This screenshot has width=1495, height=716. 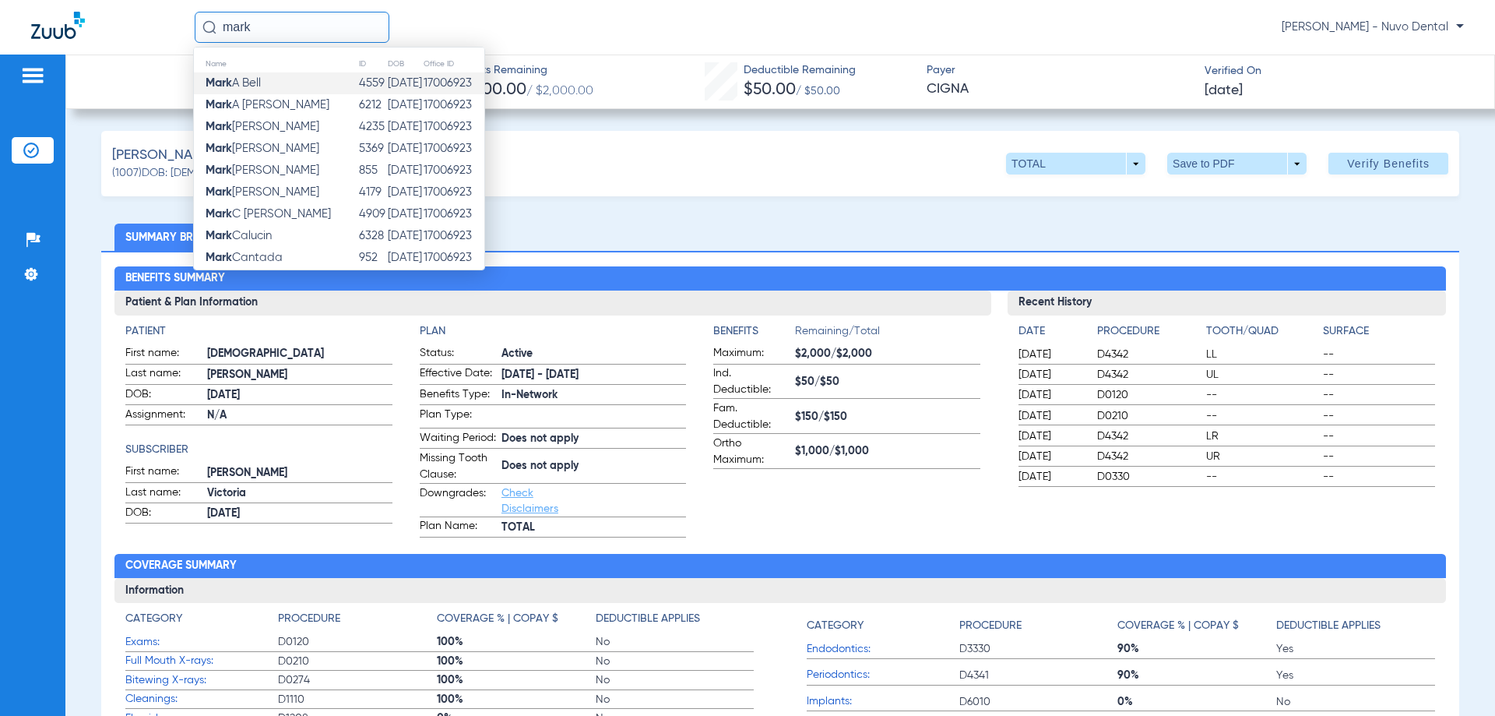 What do you see at coordinates (202, 660) in the screenshot?
I see `span: Full Mouth X-rays:` at bounding box center [202, 660].